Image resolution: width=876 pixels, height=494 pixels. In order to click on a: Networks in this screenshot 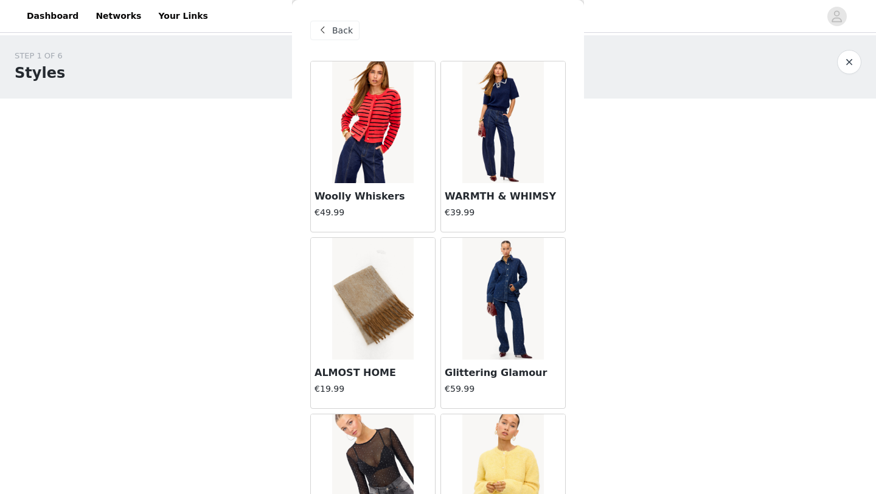, I will do `click(118, 16)`.